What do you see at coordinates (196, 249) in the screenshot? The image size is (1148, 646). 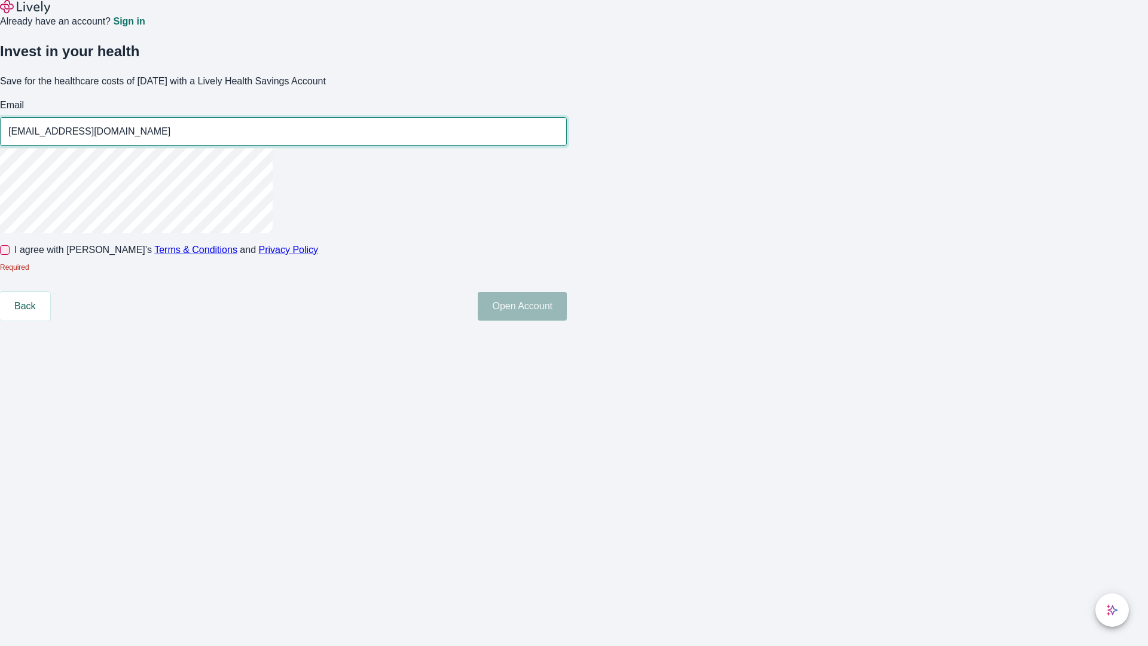 I see `a: Terms & Conditions` at bounding box center [196, 249].